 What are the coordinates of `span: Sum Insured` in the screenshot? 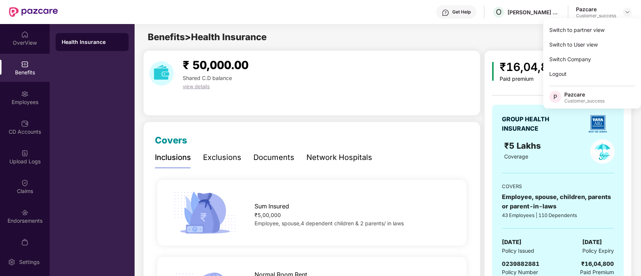 It's located at (272, 206).